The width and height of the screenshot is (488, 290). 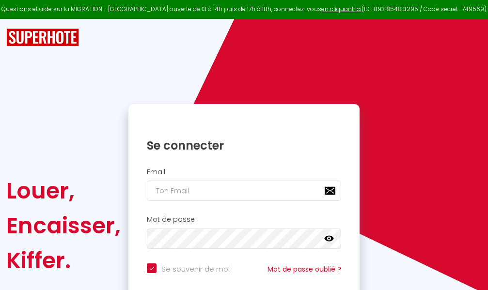 What do you see at coordinates (244, 191) in the screenshot?
I see `input: Ton Email` at bounding box center [244, 191].